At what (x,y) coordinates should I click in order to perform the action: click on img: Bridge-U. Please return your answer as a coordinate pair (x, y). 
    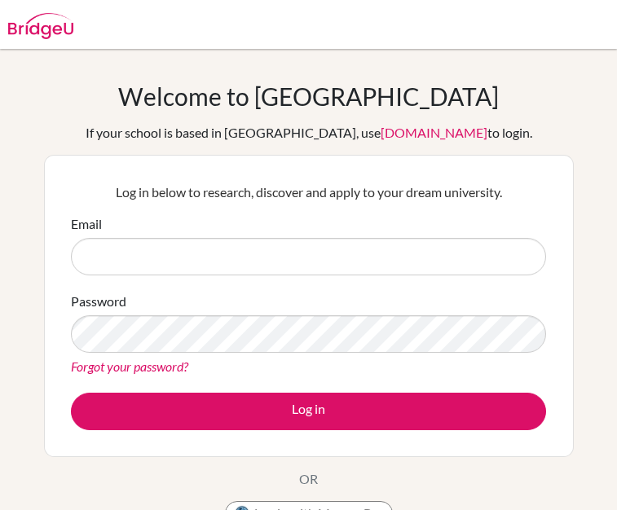
    Looking at the image, I should click on (41, 26).